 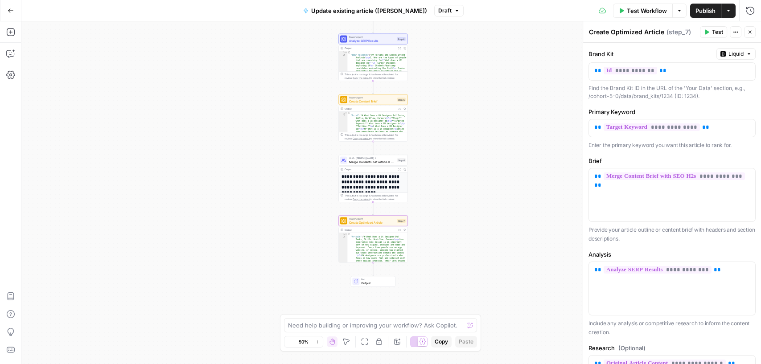 I want to click on label: Brief, so click(x=672, y=161).